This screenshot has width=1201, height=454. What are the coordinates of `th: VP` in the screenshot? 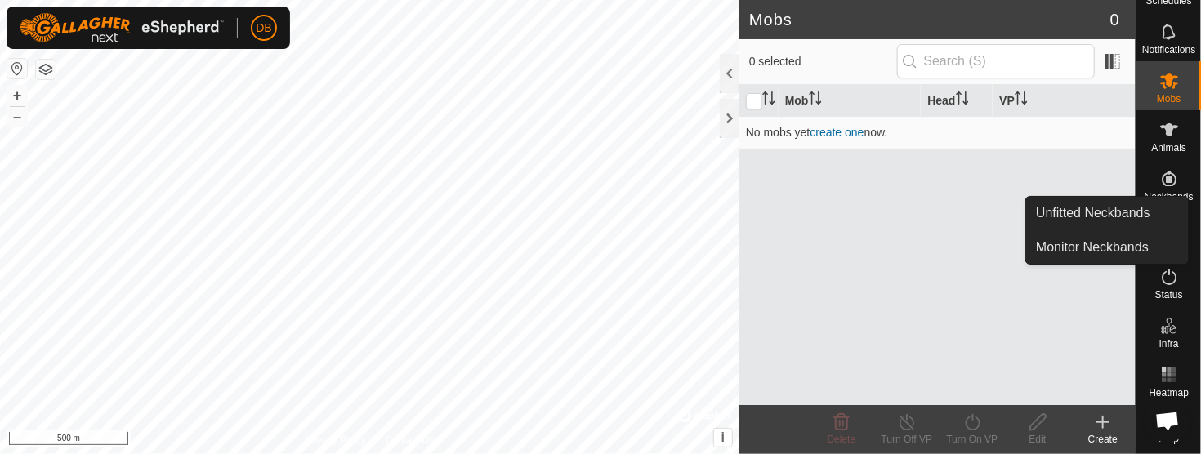 It's located at (1064, 101).